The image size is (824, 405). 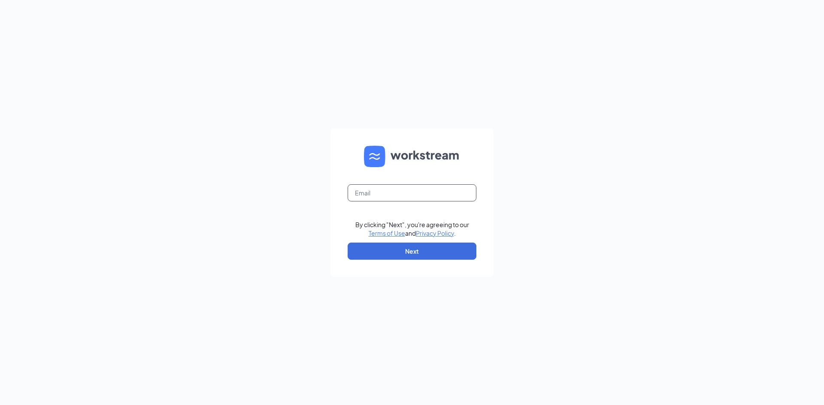 What do you see at coordinates (412, 157) in the screenshot?
I see `img: WS logo and Workstream text` at bounding box center [412, 157].